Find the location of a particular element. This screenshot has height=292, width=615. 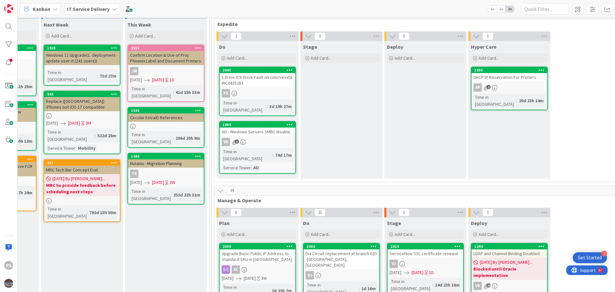

span: Support is located at coordinates (21, 5).